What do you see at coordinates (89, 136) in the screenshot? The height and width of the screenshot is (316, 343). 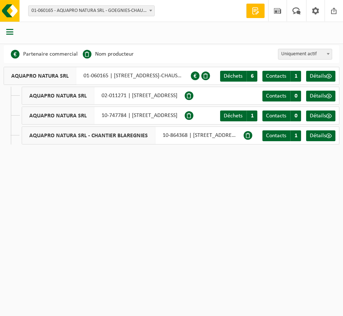 I see `span: AQUAPRO NATURA SRL - CHANTIER BLAREGNIES` at bounding box center [89, 136].